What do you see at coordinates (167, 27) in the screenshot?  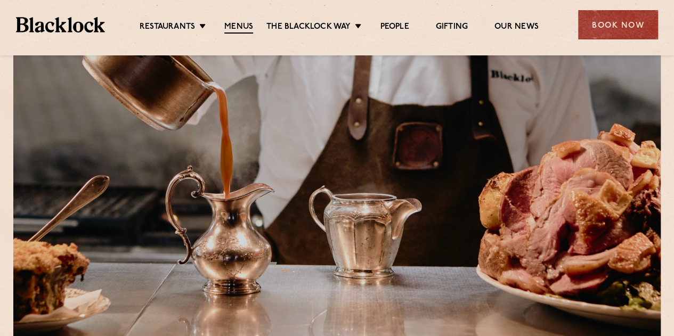 I see `a: Restaurants` at bounding box center [167, 27].